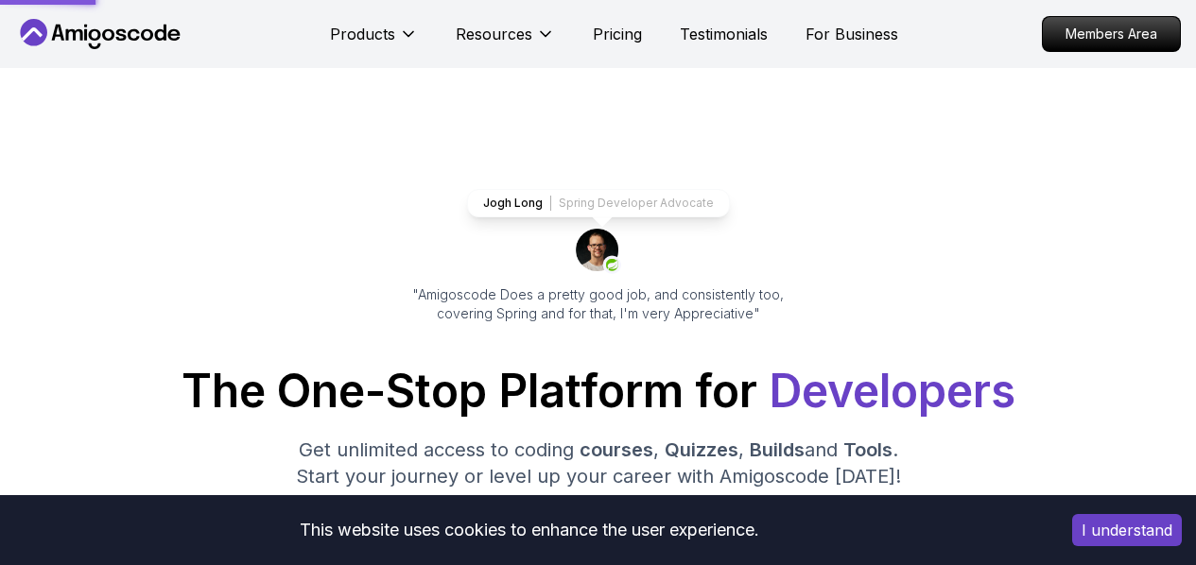 The image size is (1196, 565). What do you see at coordinates (362, 34) in the screenshot?
I see `p: Products` at bounding box center [362, 34].